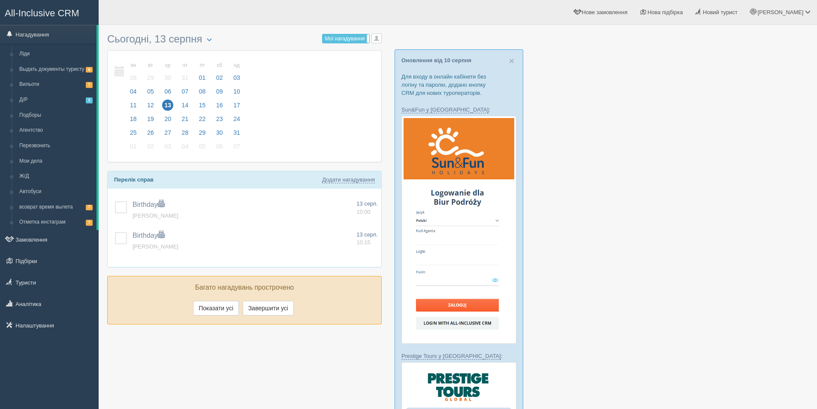 Image resolution: width=817 pixels, height=409 pixels. What do you see at coordinates (220, 65) in the screenshot?
I see `small: сб` at bounding box center [220, 65].